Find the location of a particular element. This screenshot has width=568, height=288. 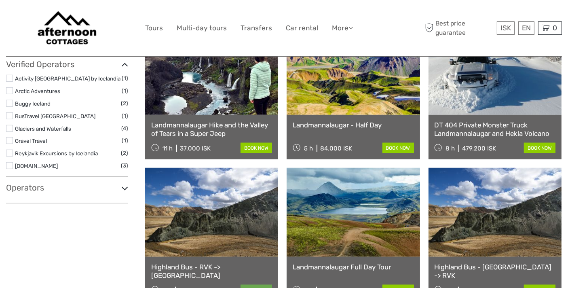

a: Car rental is located at coordinates (302, 28).